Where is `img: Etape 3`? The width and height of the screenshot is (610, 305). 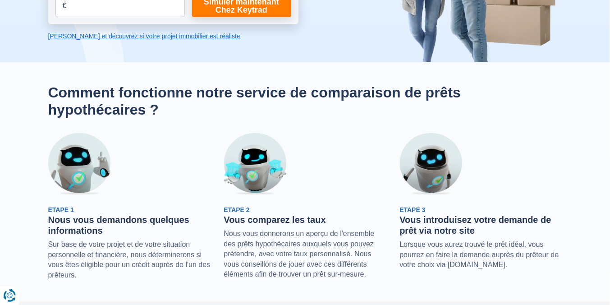 img: Etape 3 is located at coordinates (431, 164).